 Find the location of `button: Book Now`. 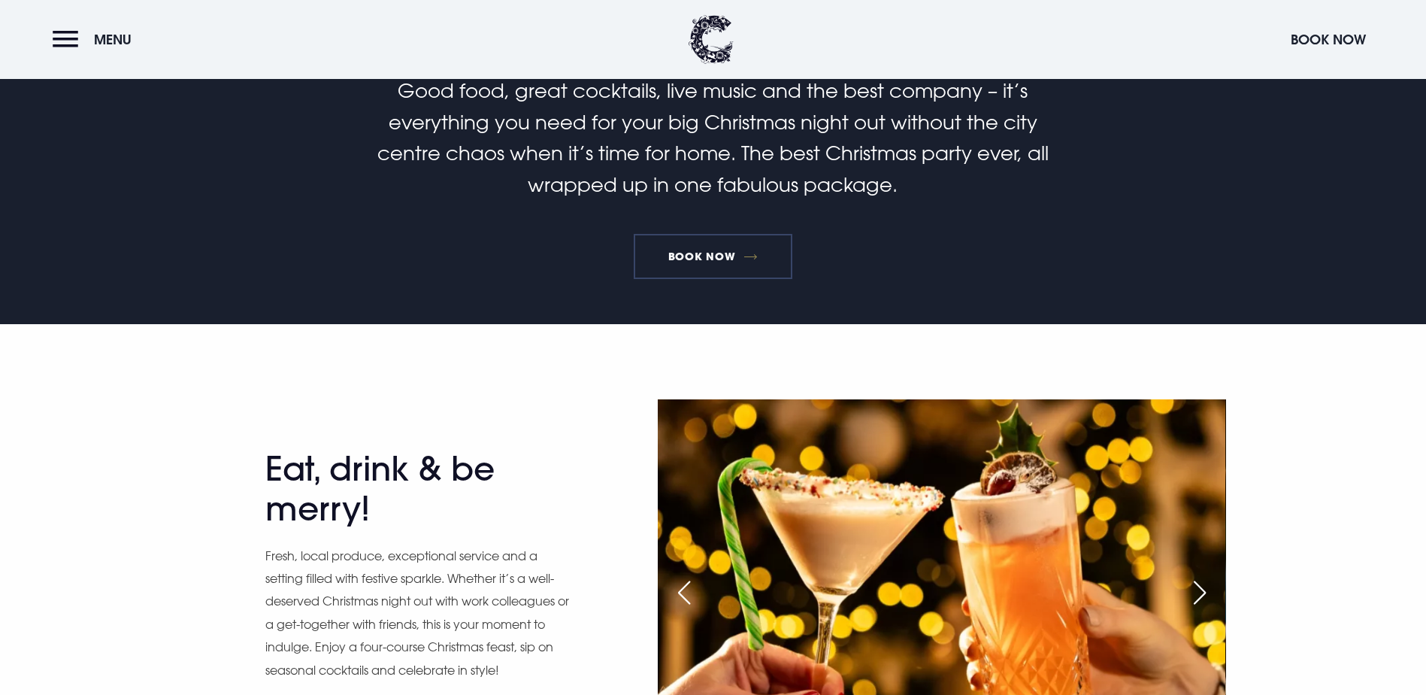

button: Book Now is located at coordinates (1329, 39).